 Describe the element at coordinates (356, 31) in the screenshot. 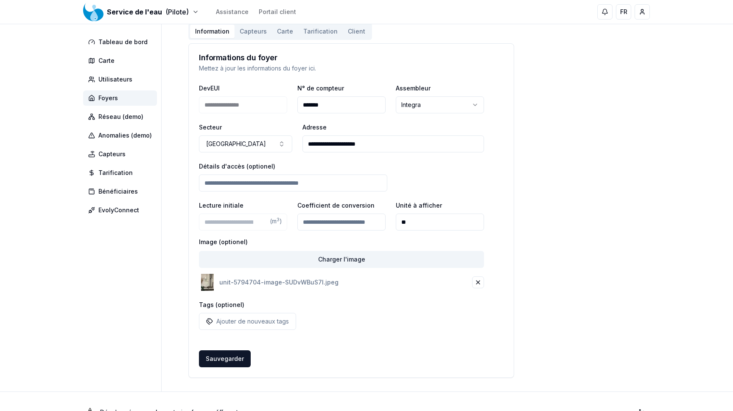

I see `button: Client` at that location.